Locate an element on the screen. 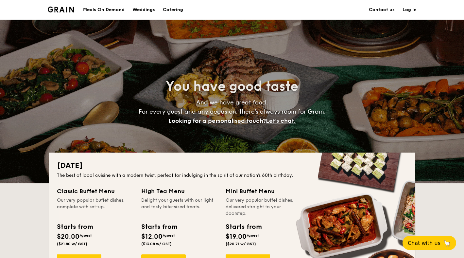 Image resolution: width=464 pixels, height=258 pixels. div: Our very popular buffet dishes, delivered straight to your doorstep. is located at coordinates (264, 207).